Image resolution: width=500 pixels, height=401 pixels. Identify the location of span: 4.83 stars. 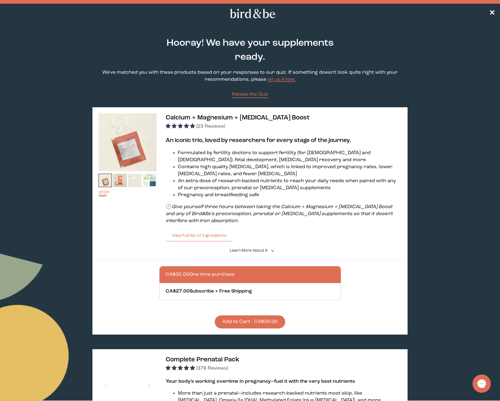
(181, 127).